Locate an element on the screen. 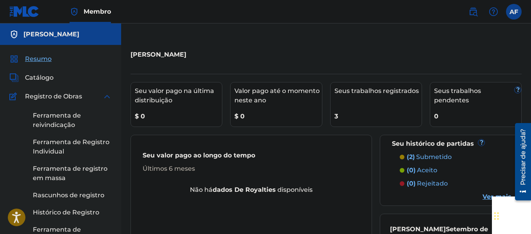 This screenshot has width=531, height=234. font: rejeitado is located at coordinates (432, 183).